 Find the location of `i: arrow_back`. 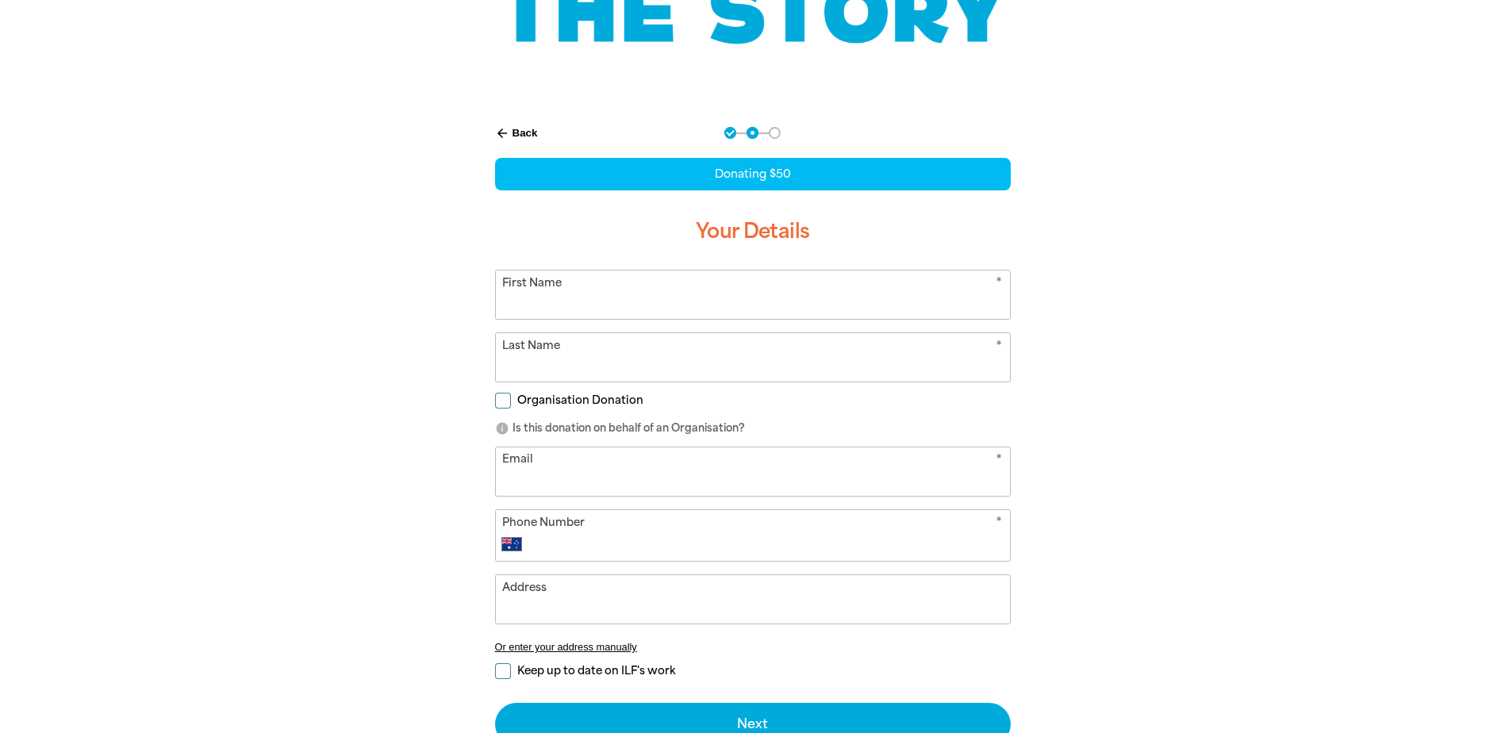

i: arrow_back is located at coordinates (502, 133).